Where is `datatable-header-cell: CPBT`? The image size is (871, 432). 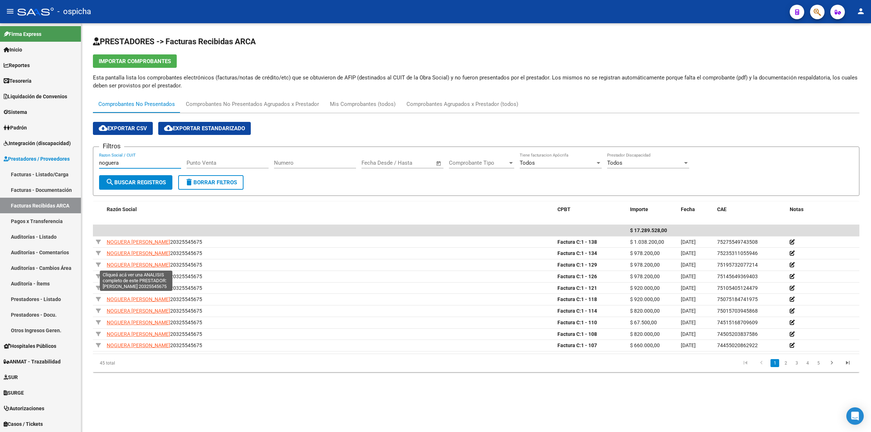 datatable-header-cell: CPBT is located at coordinates (591, 209).